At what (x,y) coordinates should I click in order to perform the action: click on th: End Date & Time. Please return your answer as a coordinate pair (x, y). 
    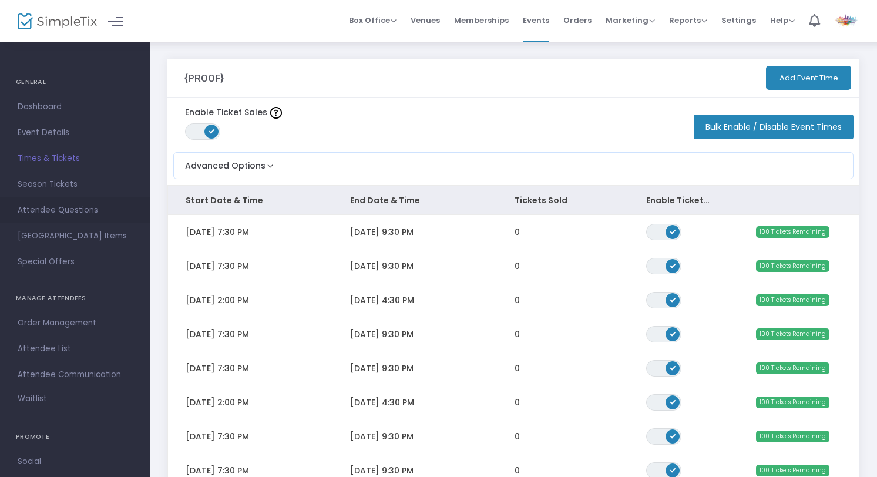
    Looking at the image, I should click on (415, 200).